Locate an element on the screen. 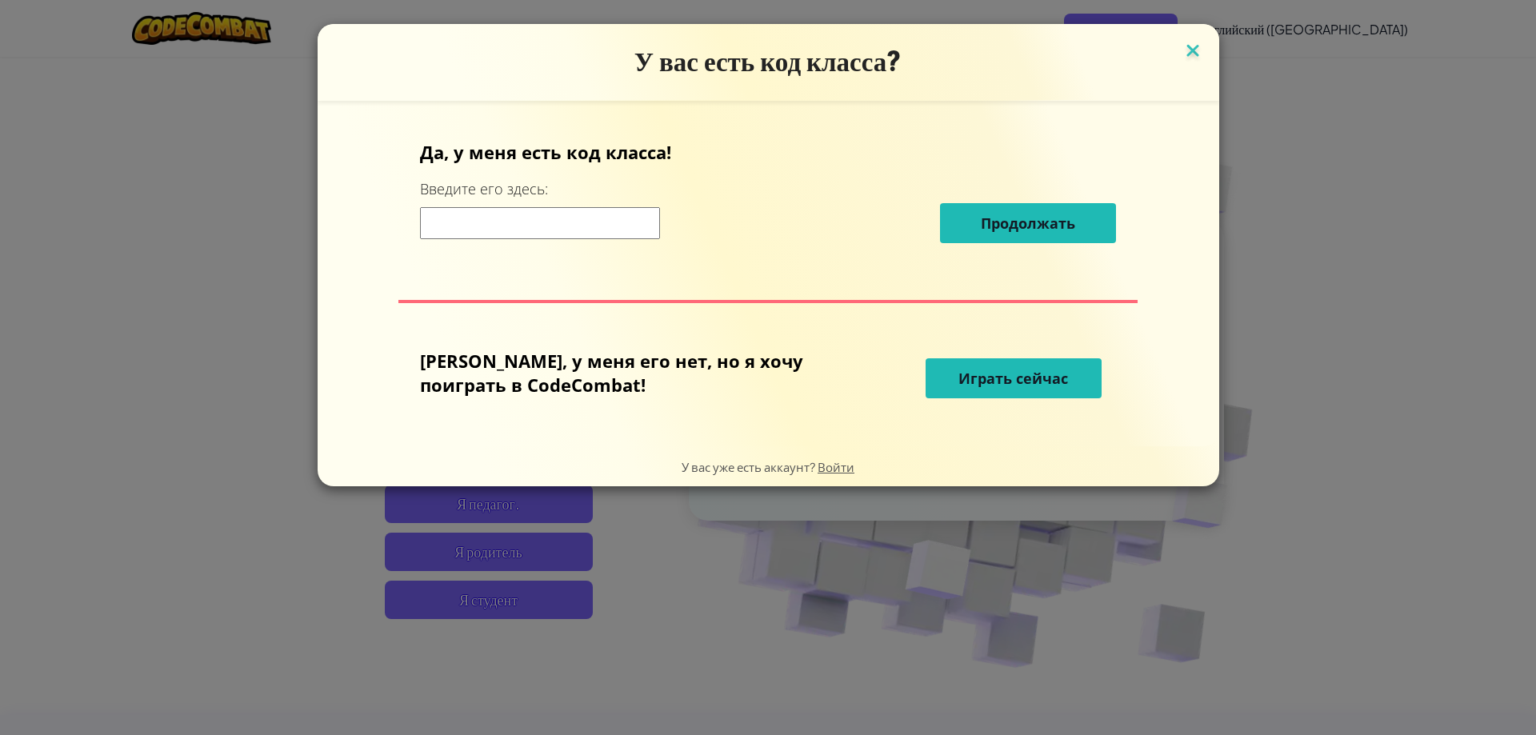 The height and width of the screenshot is (735, 1536). font: Введите его здесь: is located at coordinates (484, 189).